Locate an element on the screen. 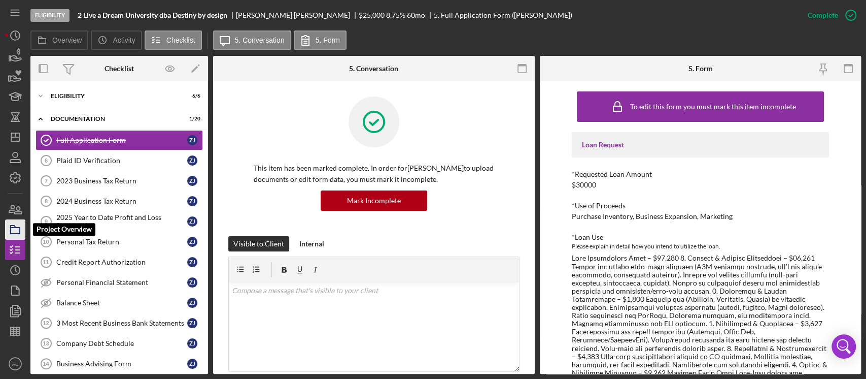  tspan: 9 is located at coordinates (46, 221).